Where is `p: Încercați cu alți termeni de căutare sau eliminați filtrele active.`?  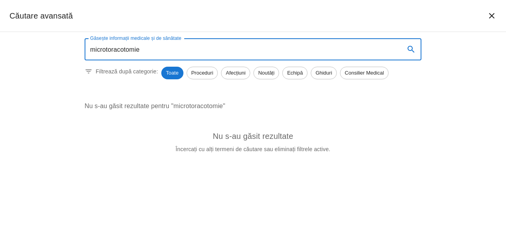 p: Încercați cu alți termeni de căutare sau eliminați filtrele active. is located at coordinates (253, 149).